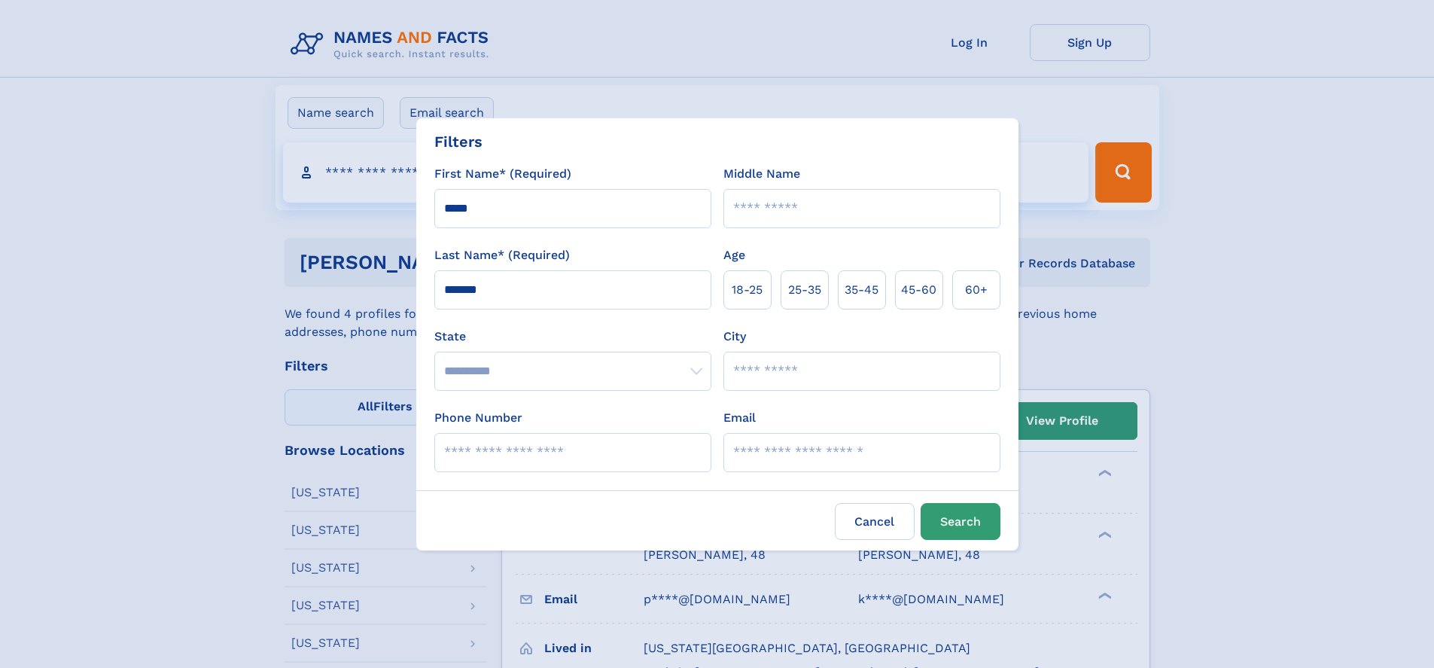 The height and width of the screenshot is (668, 1434). Describe the element at coordinates (503, 174) in the screenshot. I see `label: First Name* (Required)` at that location.